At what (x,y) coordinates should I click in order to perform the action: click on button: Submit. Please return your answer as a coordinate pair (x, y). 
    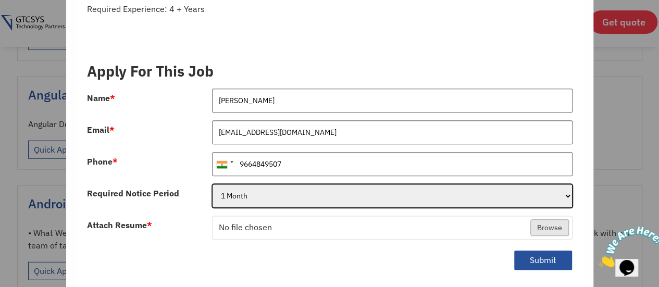
    Looking at the image, I should click on (543, 260).